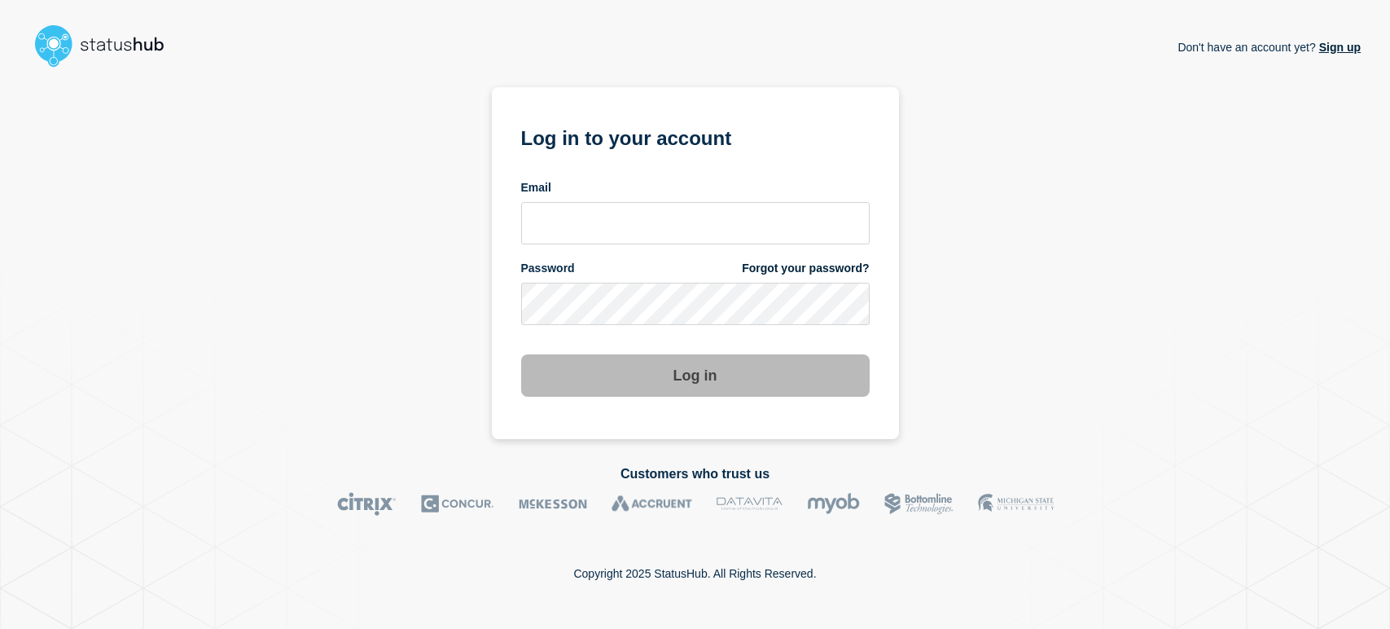  What do you see at coordinates (749, 503) in the screenshot?
I see `img: DataVita logo` at bounding box center [749, 503].